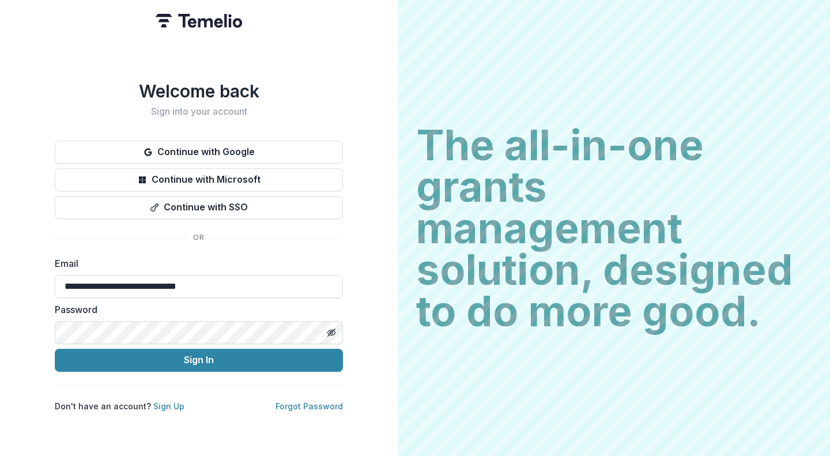  What do you see at coordinates (195, 263) in the screenshot?
I see `label: Email` at bounding box center [195, 263].